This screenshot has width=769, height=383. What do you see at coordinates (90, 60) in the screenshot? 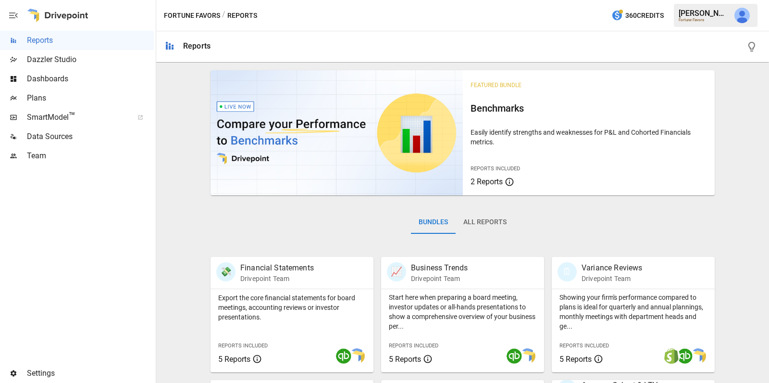
I see `span: Dazzler Studio` at bounding box center [90, 60].